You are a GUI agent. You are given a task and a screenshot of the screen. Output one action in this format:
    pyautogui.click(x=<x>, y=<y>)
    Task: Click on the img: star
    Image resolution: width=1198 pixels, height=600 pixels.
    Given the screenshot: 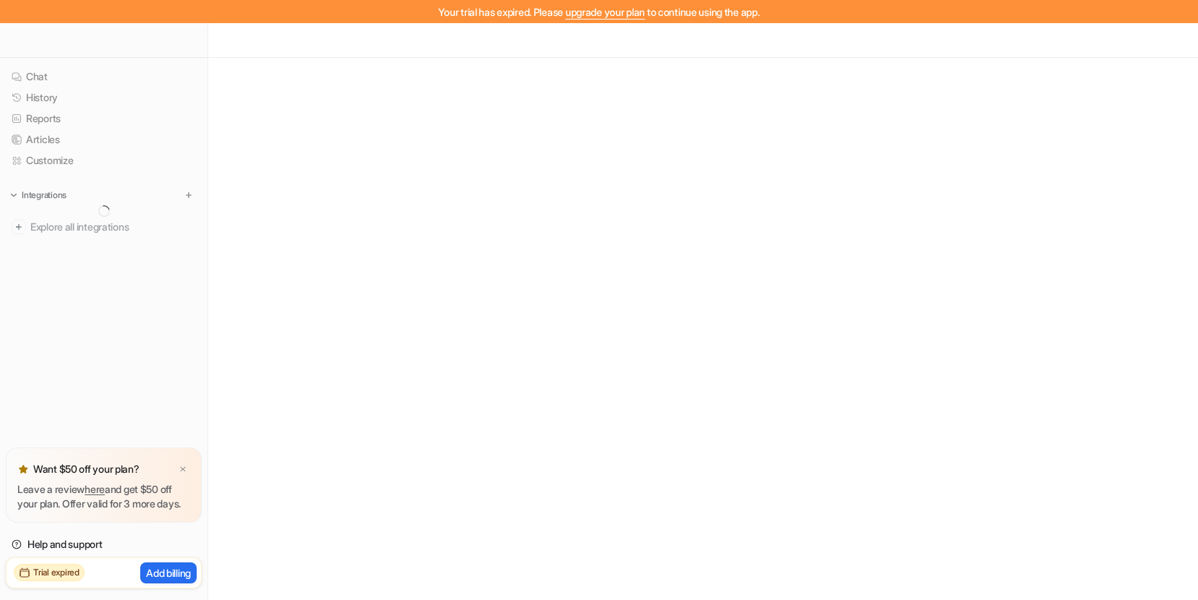 What is the action you would take?
    pyautogui.click(x=23, y=469)
    